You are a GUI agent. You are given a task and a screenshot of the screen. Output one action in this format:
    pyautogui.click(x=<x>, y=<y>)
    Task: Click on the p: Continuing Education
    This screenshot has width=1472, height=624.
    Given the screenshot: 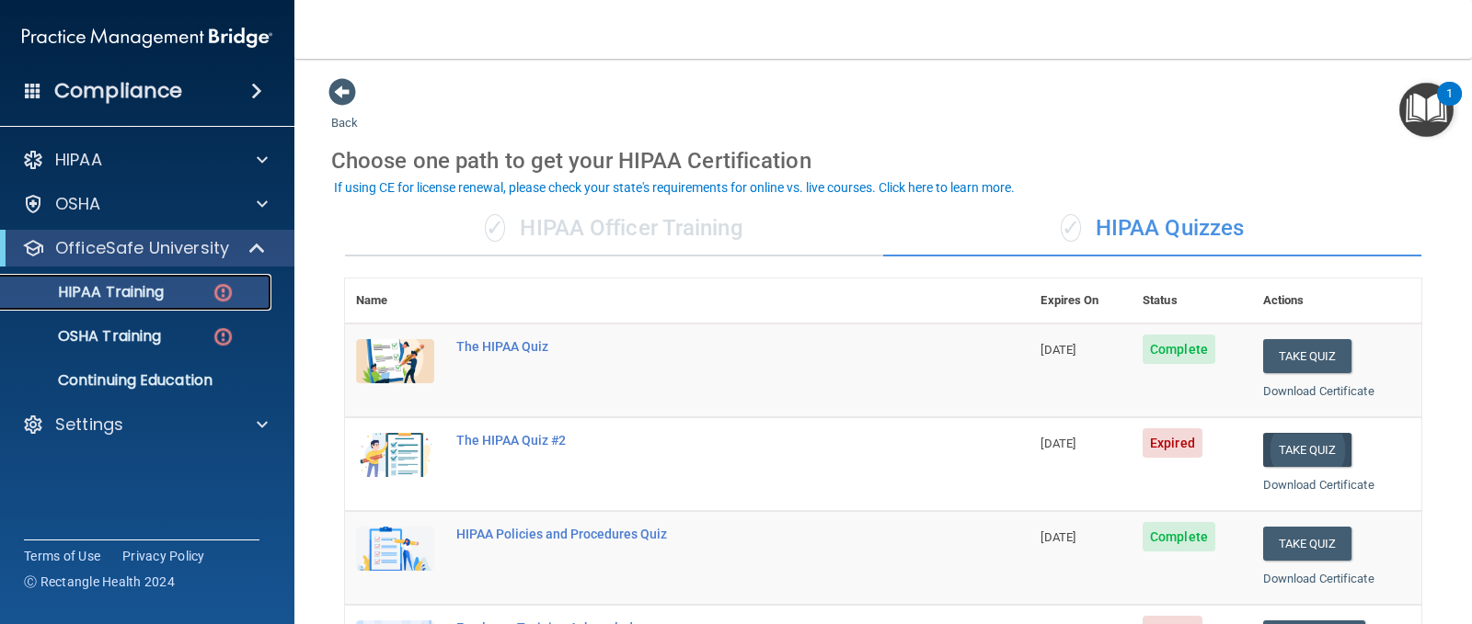 What is the action you would take?
    pyautogui.click(x=137, y=381)
    